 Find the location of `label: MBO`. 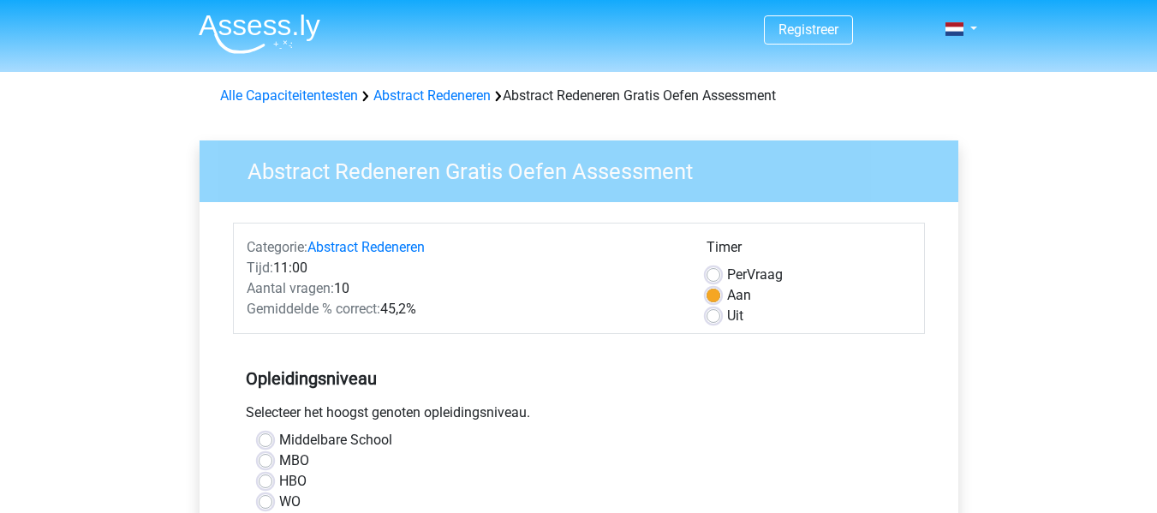

label: MBO is located at coordinates (294, 461).